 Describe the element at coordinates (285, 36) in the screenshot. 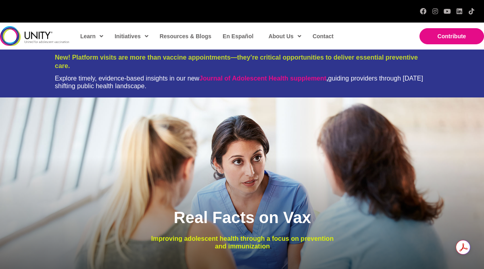

I see `span: About Us` at that location.